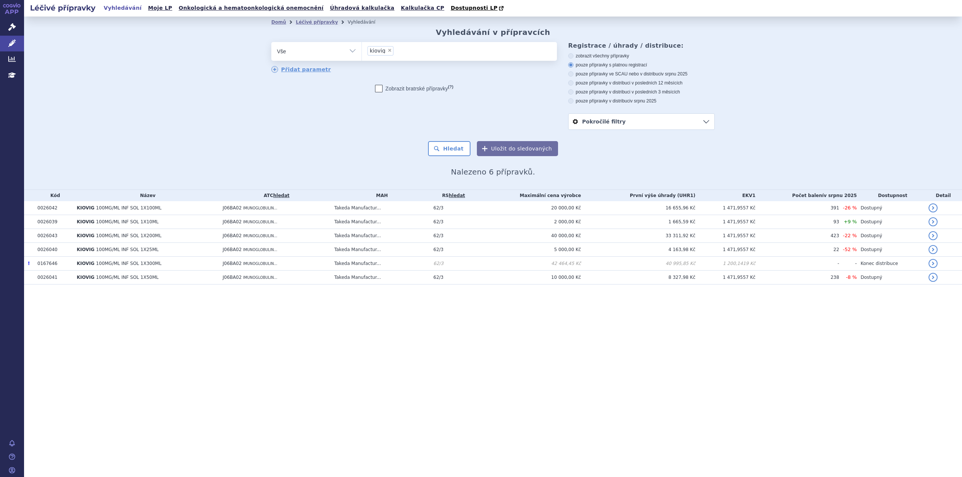 Image resolution: width=962 pixels, height=477 pixels. What do you see at coordinates (160, 8) in the screenshot?
I see `a: Moje LP` at bounding box center [160, 8].